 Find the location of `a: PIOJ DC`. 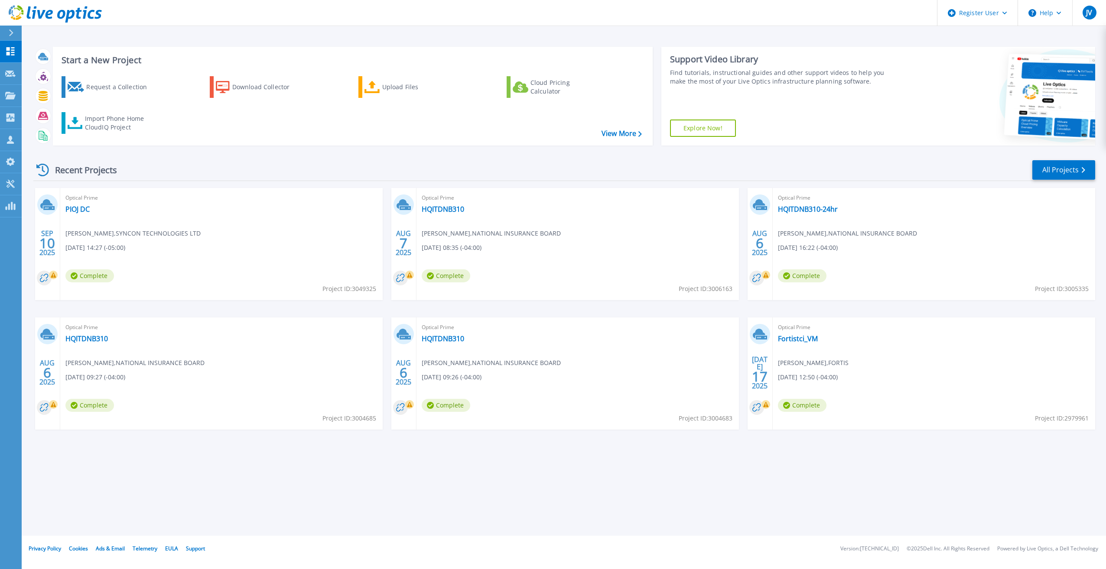

a: PIOJ DC is located at coordinates (78, 209).